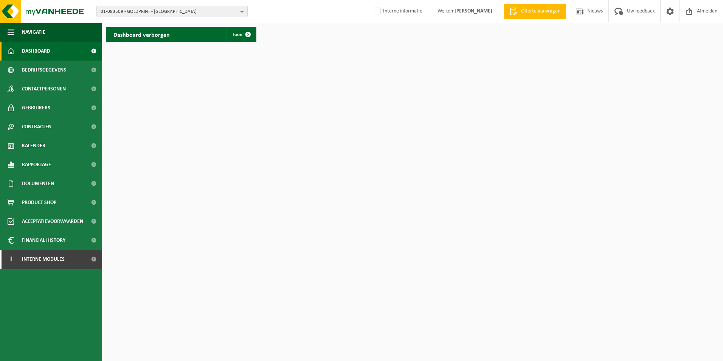 The width and height of the screenshot is (723, 361). I want to click on h2: Dashboard verborgen, so click(141, 34).